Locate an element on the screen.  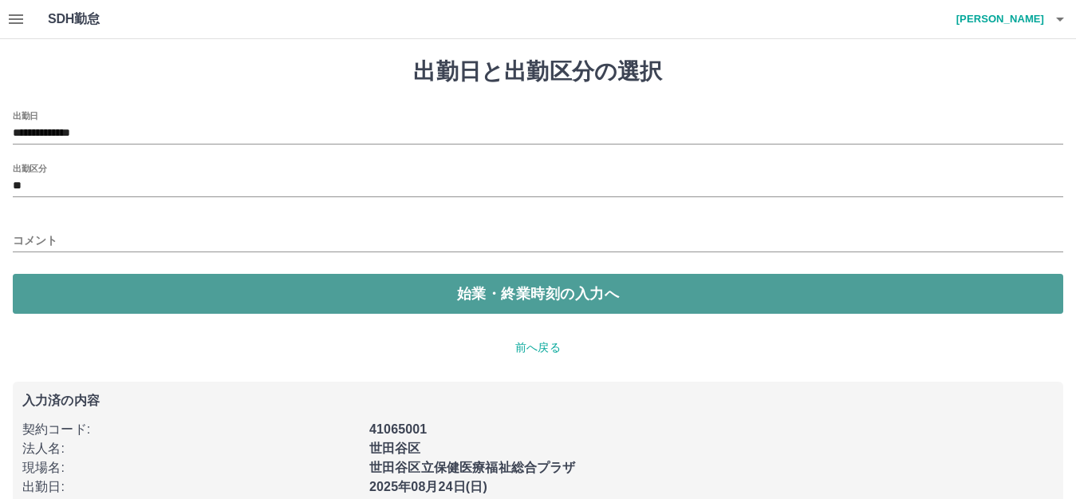
p: 法人名 : is located at coordinates (191, 448).